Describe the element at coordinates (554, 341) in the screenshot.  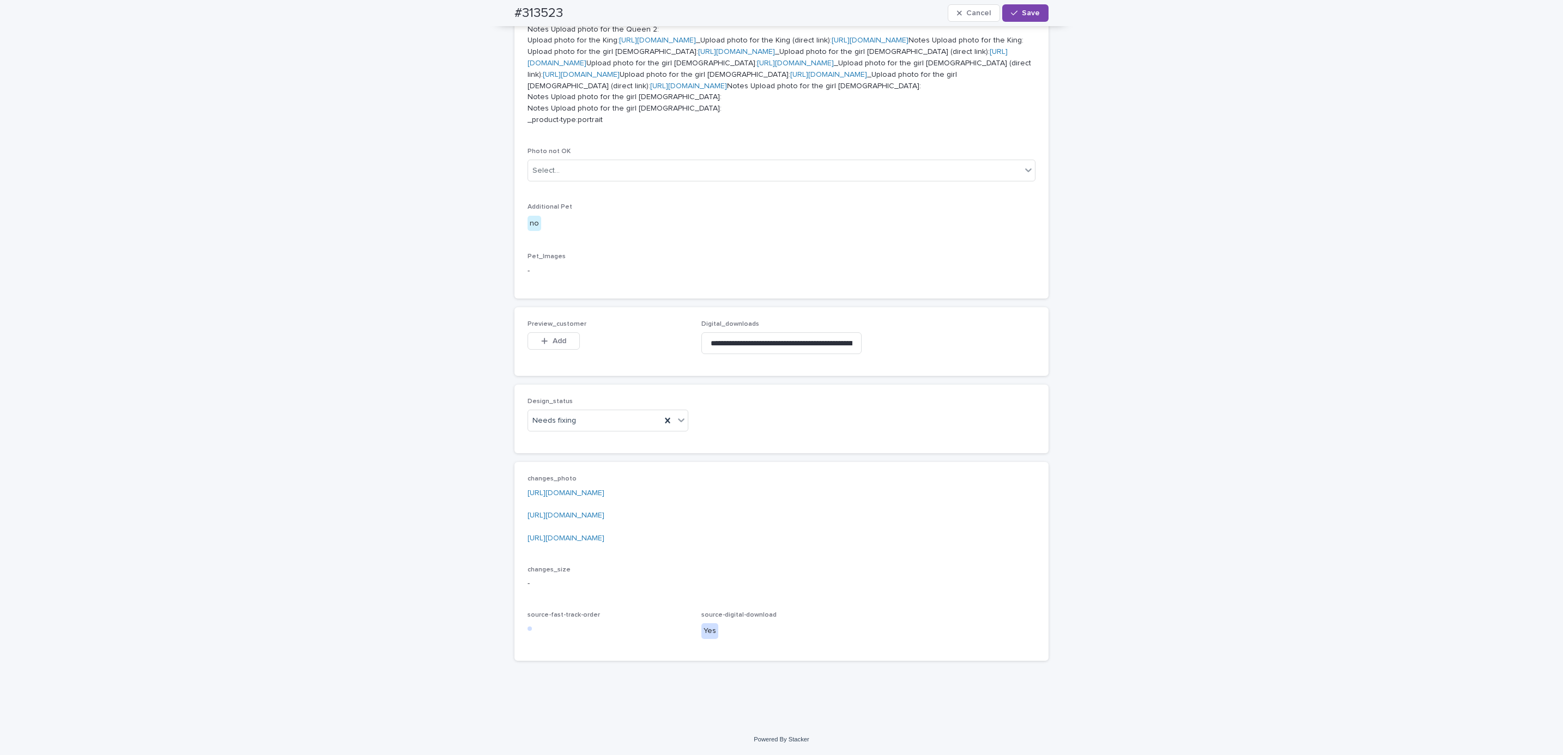
I see `button: Add` at that location.